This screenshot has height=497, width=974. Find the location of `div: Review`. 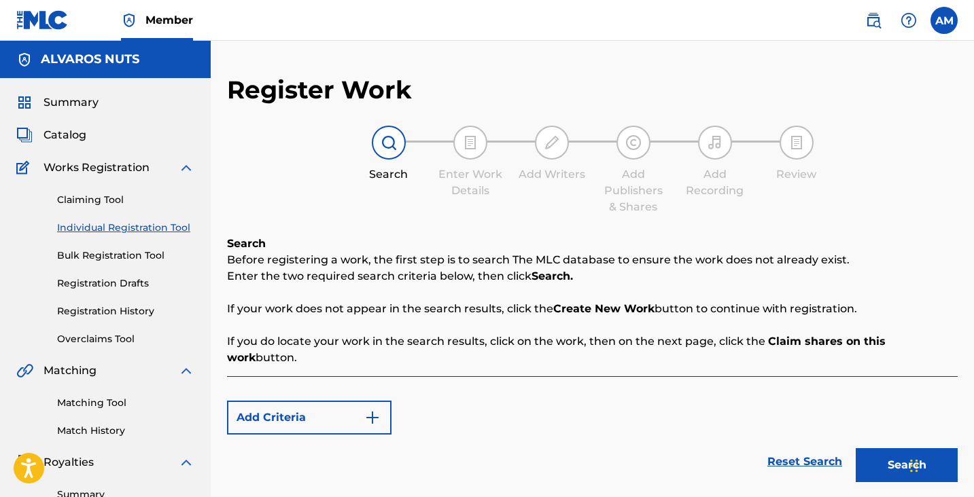

div: Review is located at coordinates (797, 175).